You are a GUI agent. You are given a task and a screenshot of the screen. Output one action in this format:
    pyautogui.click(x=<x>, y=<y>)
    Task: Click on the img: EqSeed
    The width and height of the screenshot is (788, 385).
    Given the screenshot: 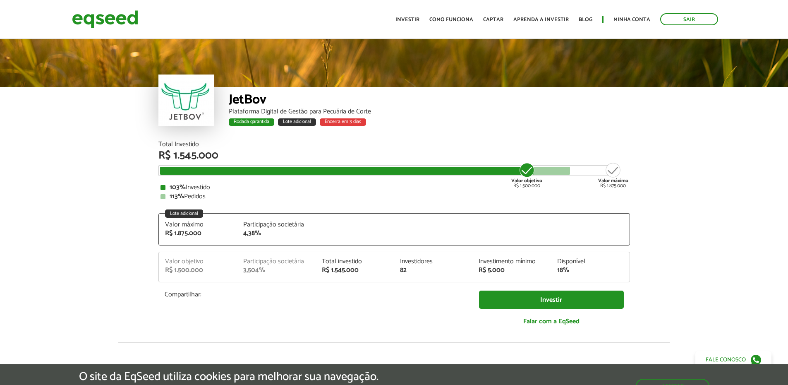 What is the action you would take?
    pyautogui.click(x=105, y=19)
    